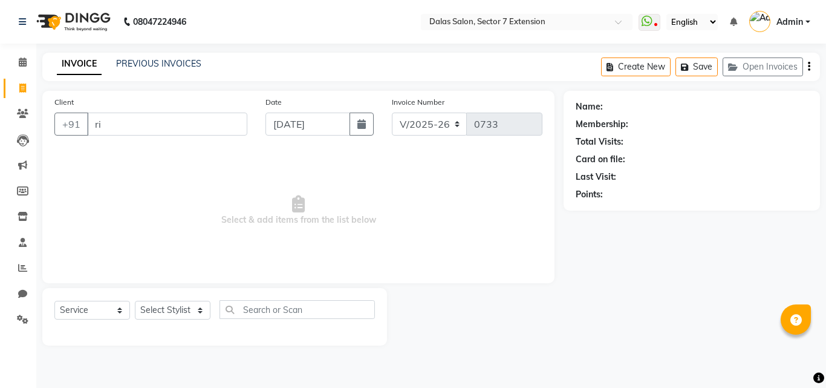  I want to click on div: Name:, so click(589, 106).